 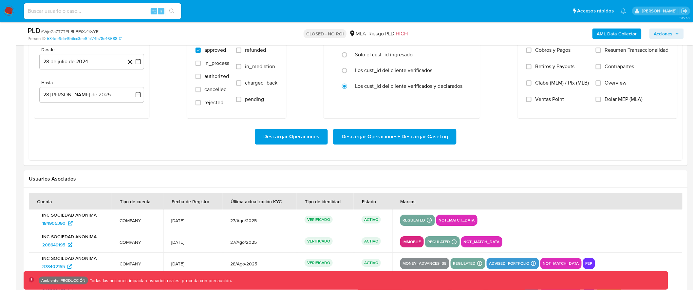 I want to click on span: 3.157.0, so click(x=684, y=18).